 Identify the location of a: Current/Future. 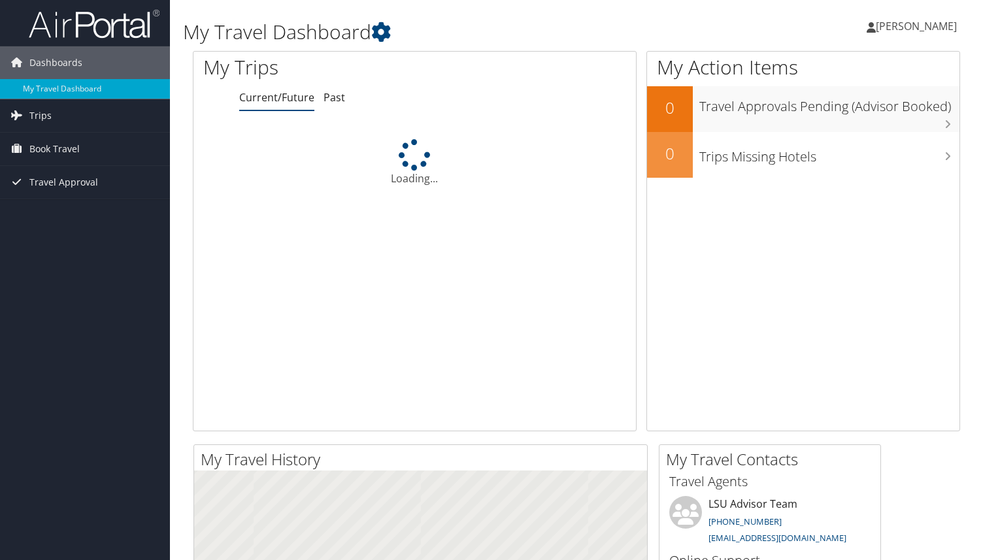
(277, 97).